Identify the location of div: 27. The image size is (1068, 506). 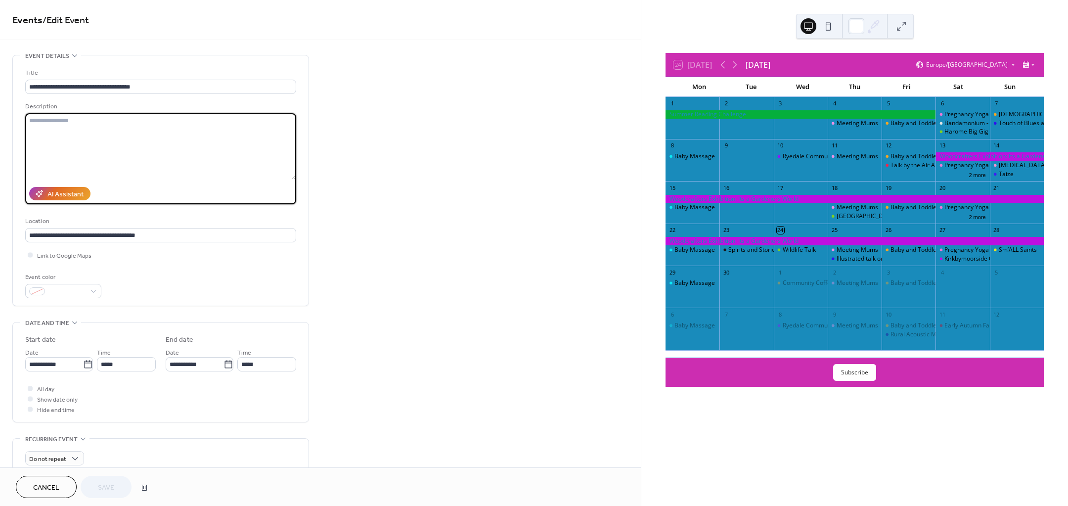
(942, 230).